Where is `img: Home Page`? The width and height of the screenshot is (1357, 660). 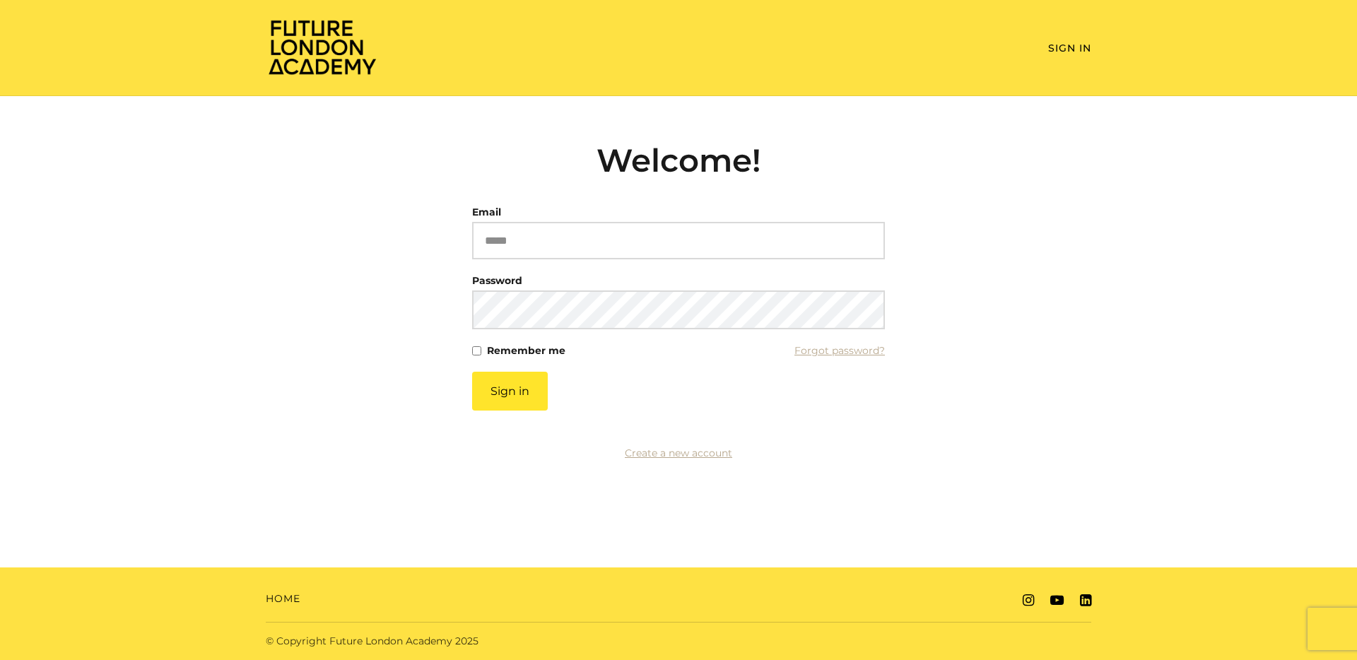
img: Home Page is located at coordinates (322, 47).